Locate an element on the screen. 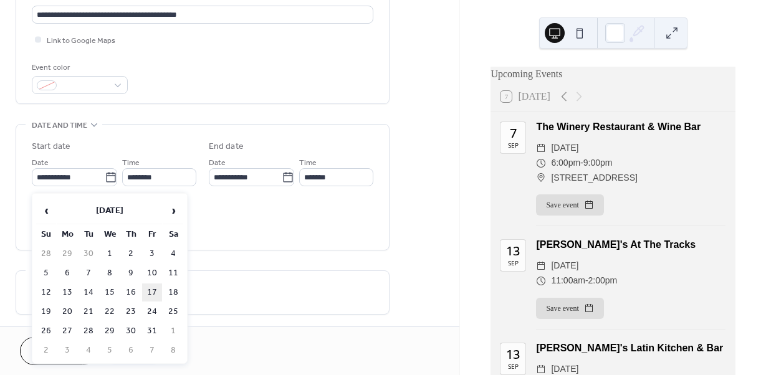 This screenshot has height=375, width=766. td: 21 is located at coordinates (88, 312).